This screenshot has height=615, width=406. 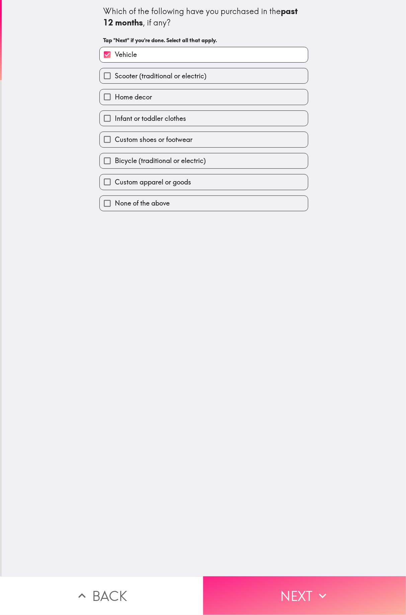 What do you see at coordinates (204, 139) in the screenshot?
I see `button: Custom shoes or footwear` at bounding box center [204, 139].